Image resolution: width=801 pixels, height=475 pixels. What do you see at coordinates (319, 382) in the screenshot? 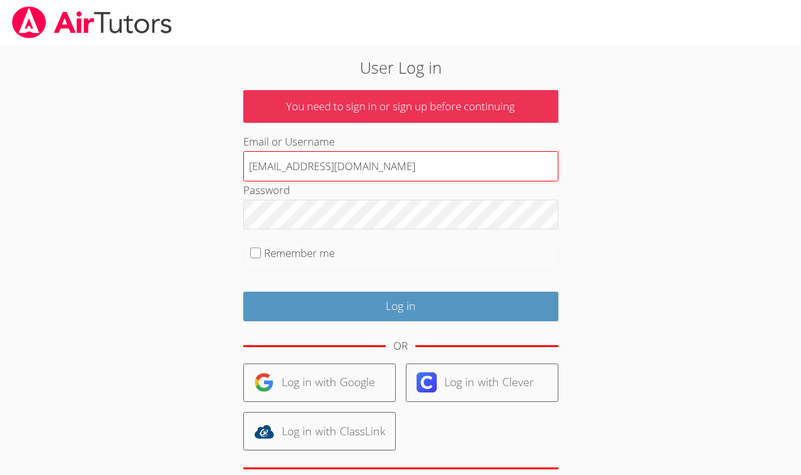
I see `a: Log in with Google` at bounding box center [319, 382].